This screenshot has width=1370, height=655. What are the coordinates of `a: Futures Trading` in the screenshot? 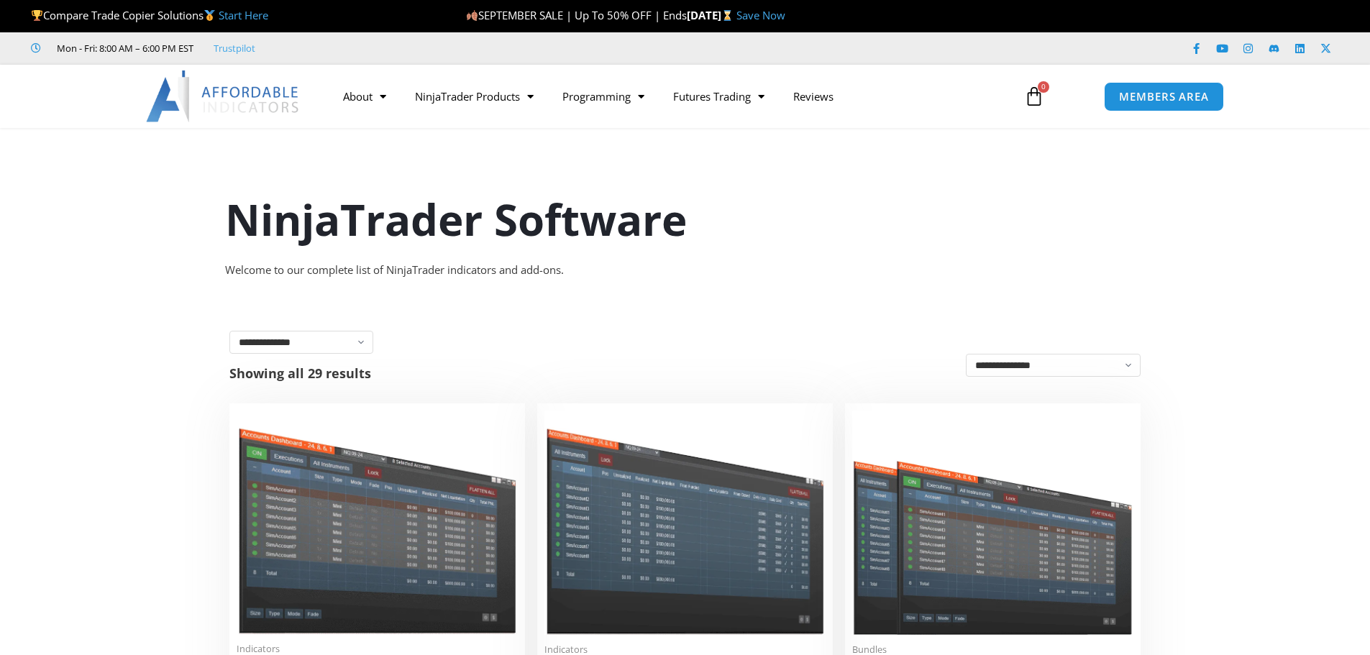 It's located at (719, 96).